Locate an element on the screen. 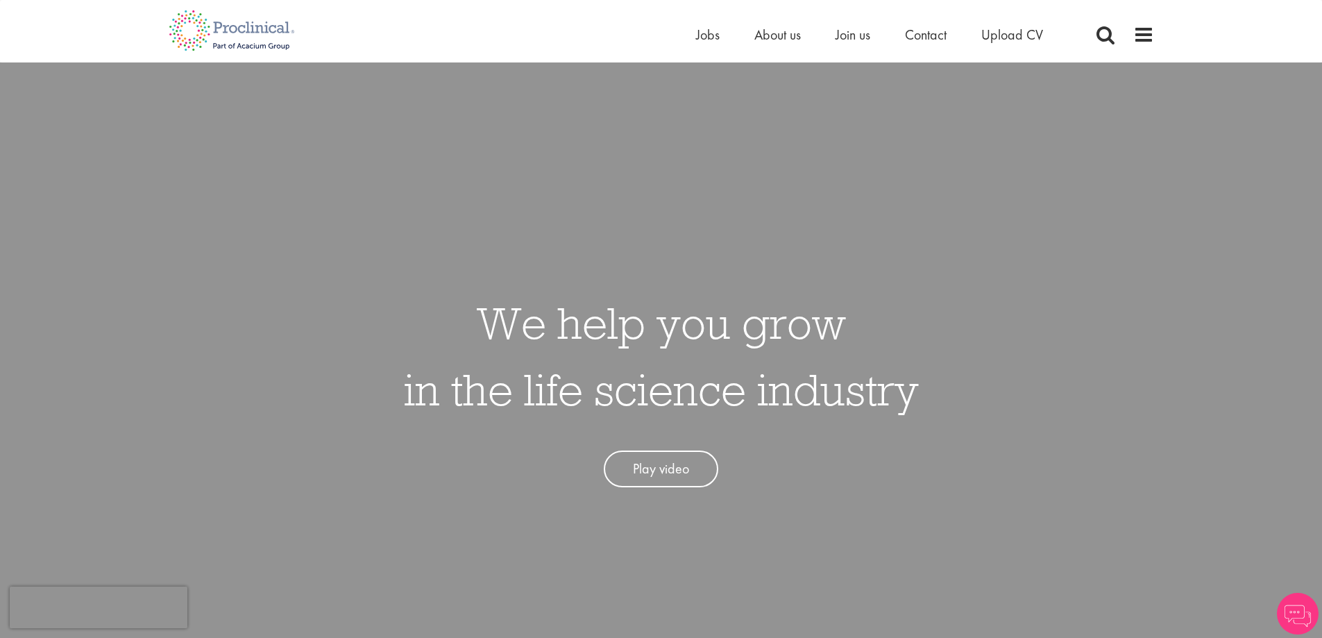 The width and height of the screenshot is (1322, 638). span: About us is located at coordinates (777, 35).